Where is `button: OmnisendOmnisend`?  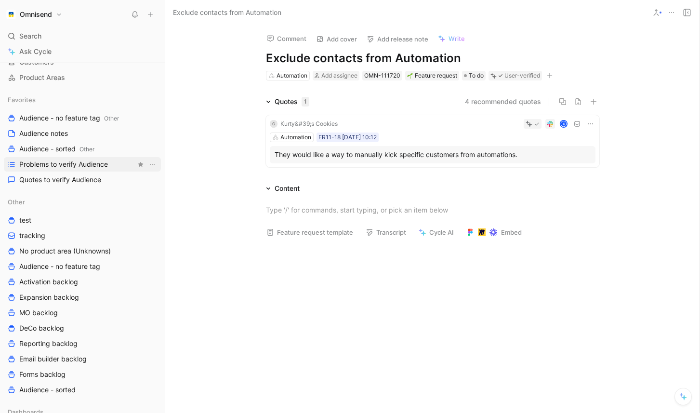 button: OmnisendOmnisend is located at coordinates (34, 14).